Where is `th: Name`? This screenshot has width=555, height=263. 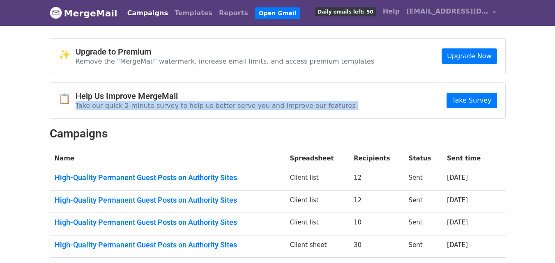 th: Name is located at coordinates (167, 159).